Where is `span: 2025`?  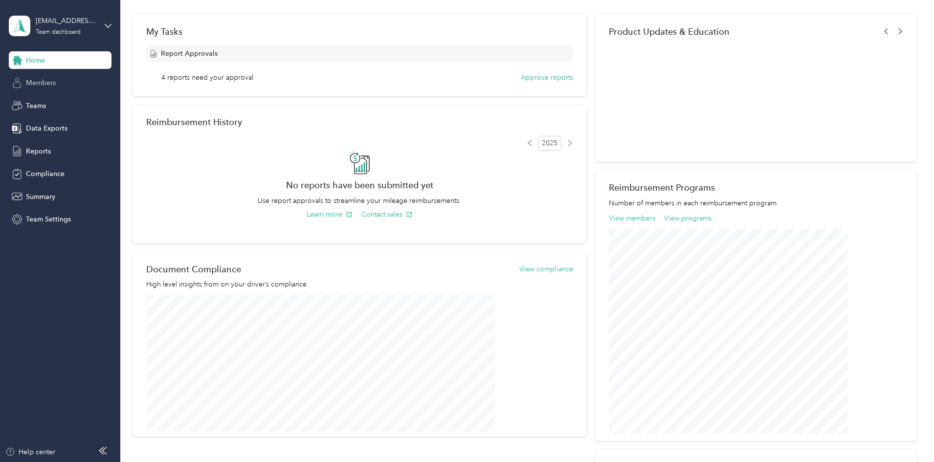
span: 2025 is located at coordinates (550, 143).